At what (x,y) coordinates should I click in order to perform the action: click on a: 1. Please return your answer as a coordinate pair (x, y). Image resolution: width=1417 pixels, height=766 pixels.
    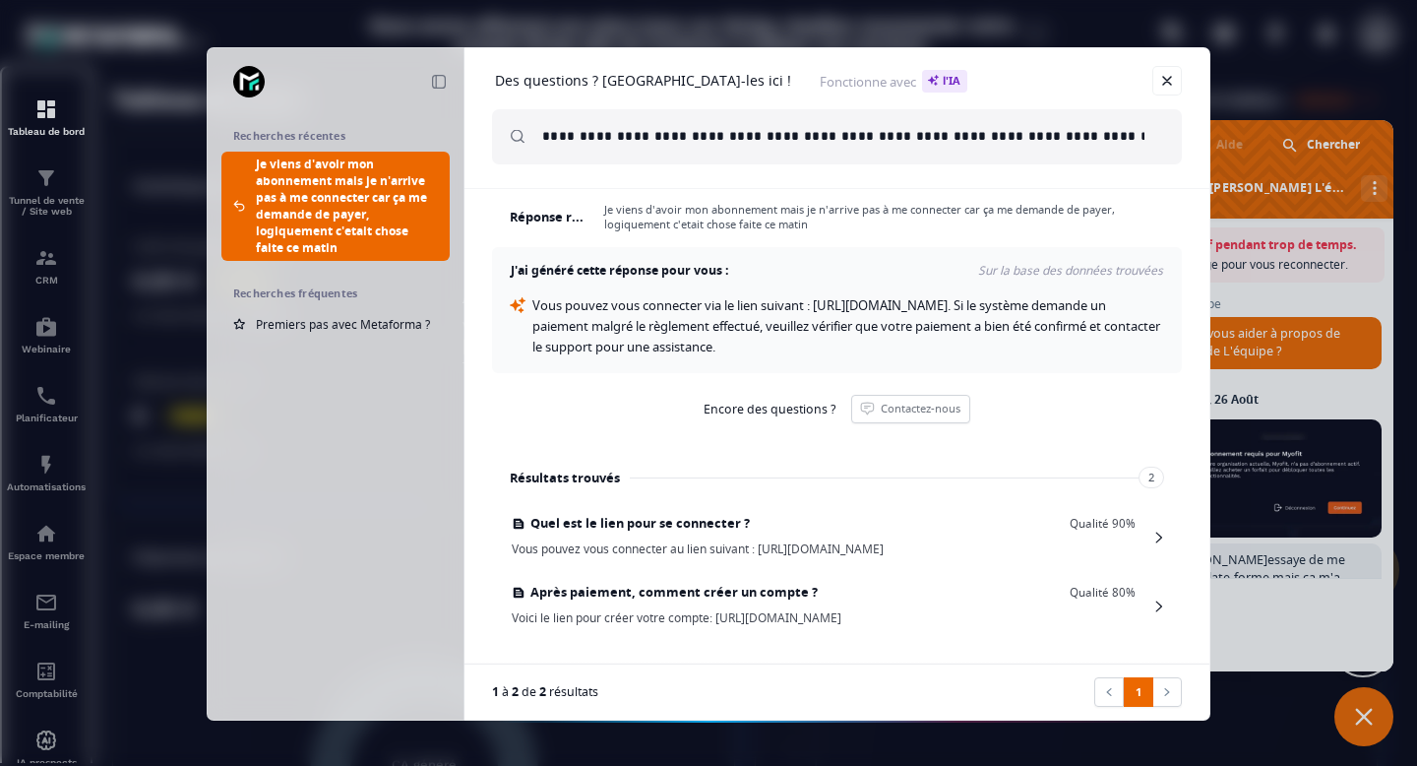
    Looking at the image, I should click on (1139, 692).